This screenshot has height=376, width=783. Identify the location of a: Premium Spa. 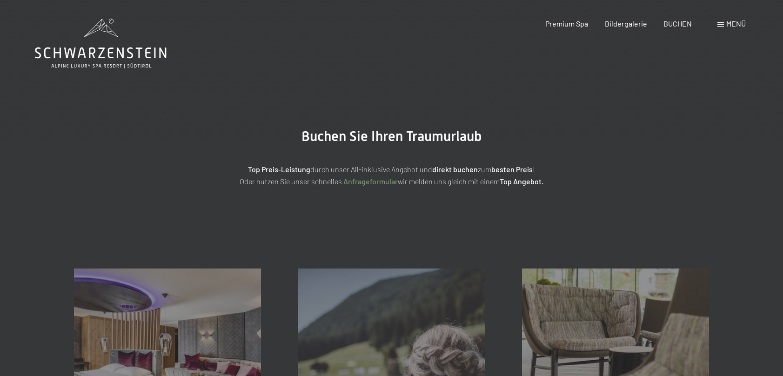
(567, 23).